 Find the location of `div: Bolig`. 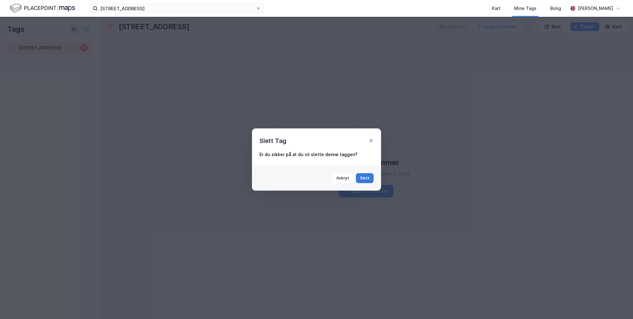

div: Bolig is located at coordinates (556, 8).